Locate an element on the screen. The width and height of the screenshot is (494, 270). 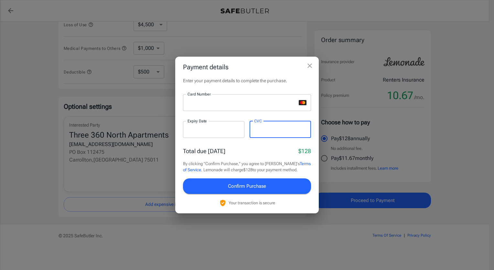
label: CVC is located at coordinates (258, 121).